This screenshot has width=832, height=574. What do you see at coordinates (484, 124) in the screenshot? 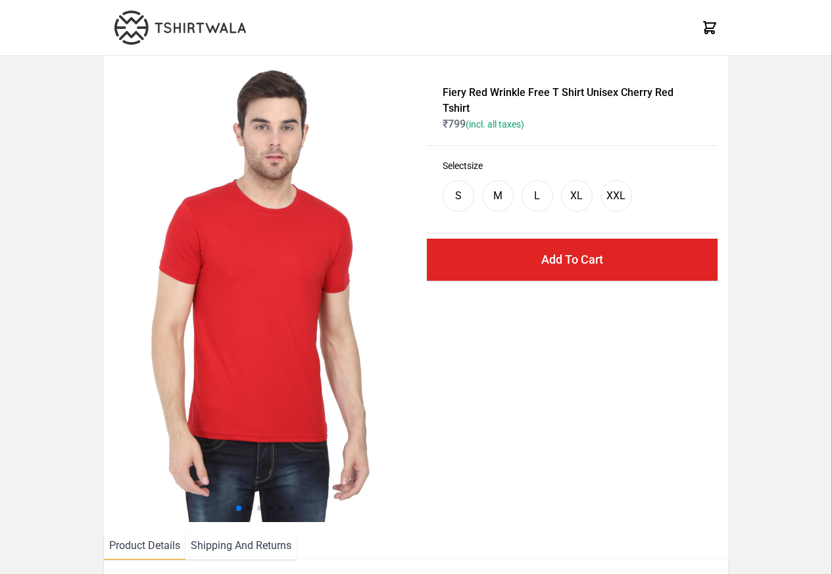
I see `span: ₹ 799` at bounding box center [484, 124].